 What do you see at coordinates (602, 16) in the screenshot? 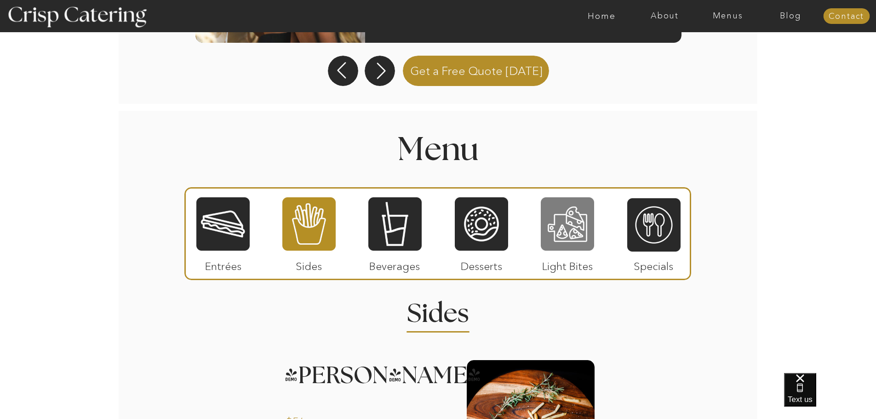
I see `a: Home` at bounding box center [602, 16].